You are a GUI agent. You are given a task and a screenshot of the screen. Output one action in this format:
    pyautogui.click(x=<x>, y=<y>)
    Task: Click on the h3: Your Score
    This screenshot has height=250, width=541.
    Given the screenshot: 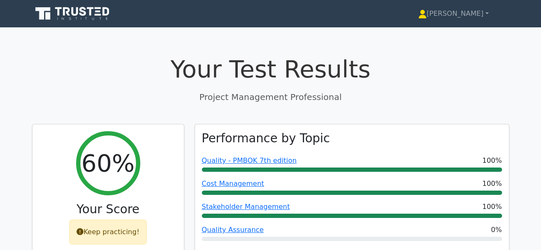 What is the action you would take?
    pyautogui.click(x=108, y=210)
    